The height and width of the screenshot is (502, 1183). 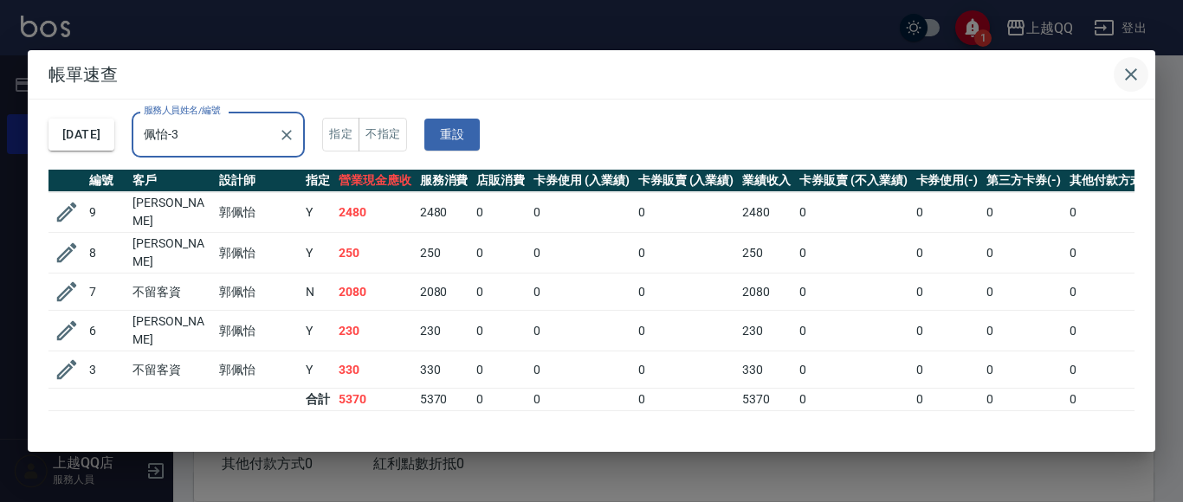 I want to click on th: 店販消費, so click(x=501, y=181).